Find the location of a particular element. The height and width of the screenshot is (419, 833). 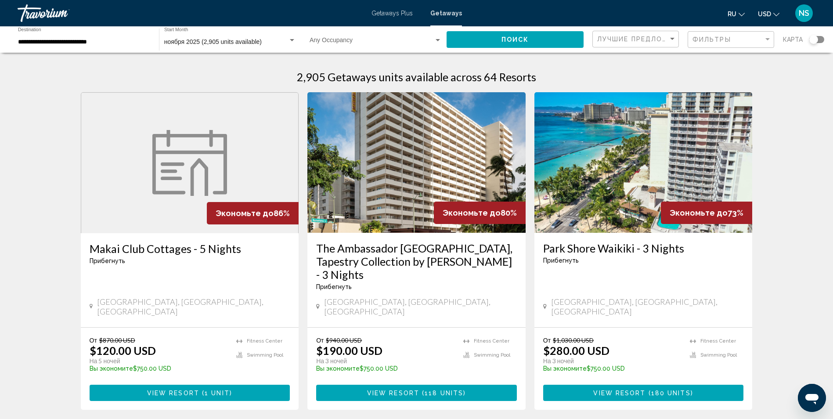

img: week.svg is located at coordinates (190, 163).